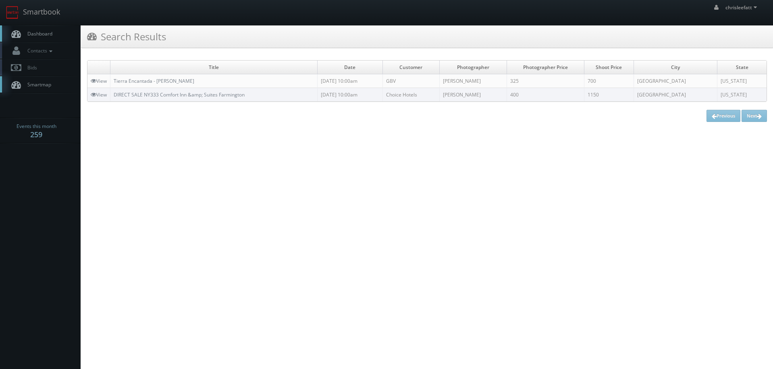 This screenshot has height=369, width=773. Describe the element at coordinates (676, 67) in the screenshot. I see `td: City` at that location.